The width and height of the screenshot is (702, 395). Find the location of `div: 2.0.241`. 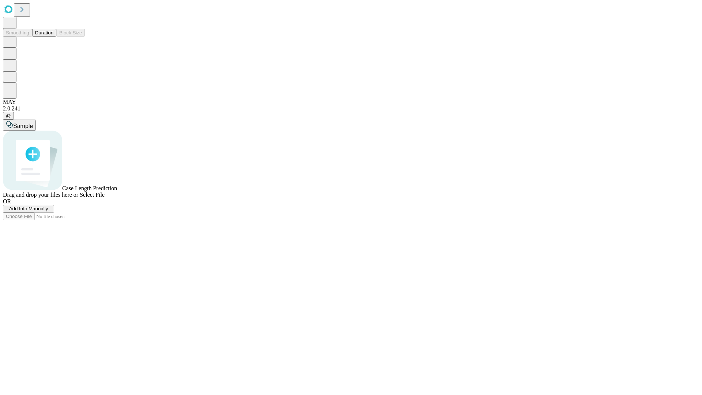

div: 2.0.241 is located at coordinates (351, 109).